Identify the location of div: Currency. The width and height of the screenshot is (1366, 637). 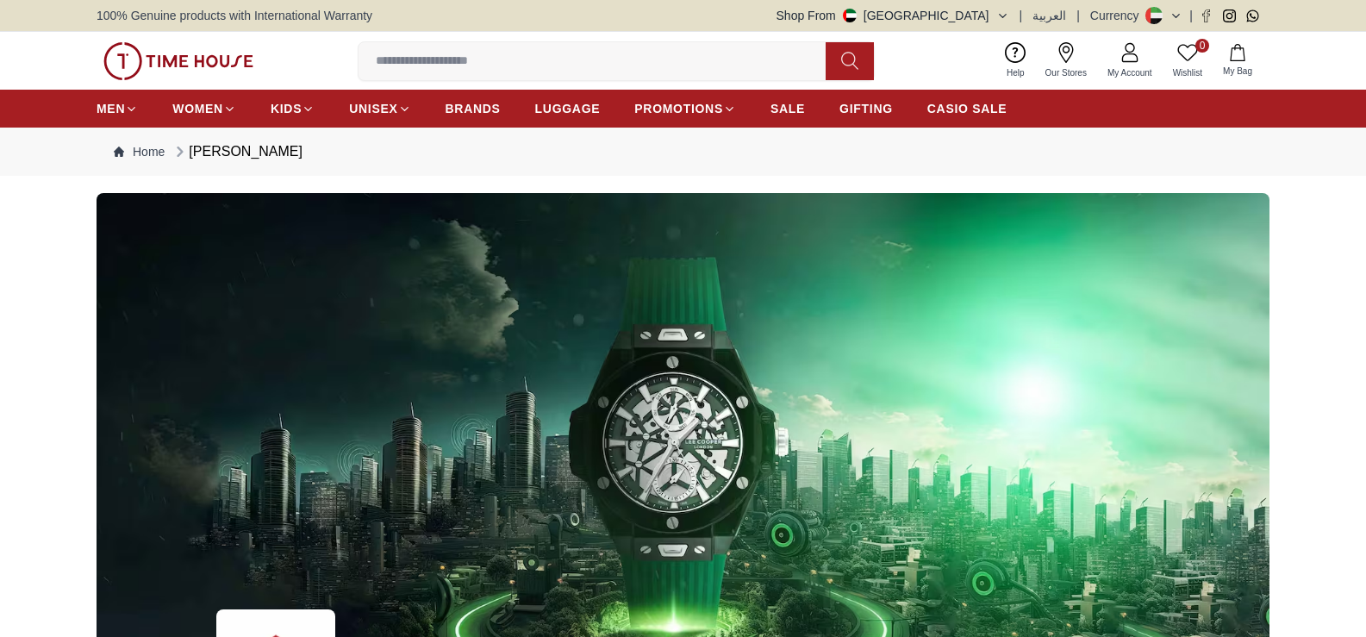
(1118, 16).